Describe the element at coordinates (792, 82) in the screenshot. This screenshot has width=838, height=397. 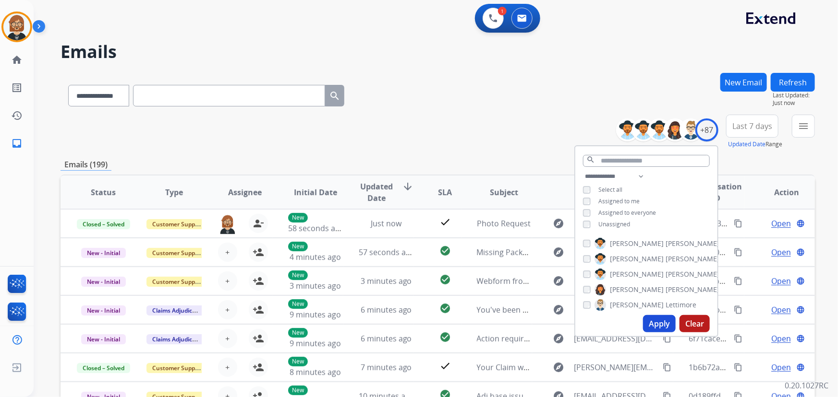
I see `button: Refresh` at that location.